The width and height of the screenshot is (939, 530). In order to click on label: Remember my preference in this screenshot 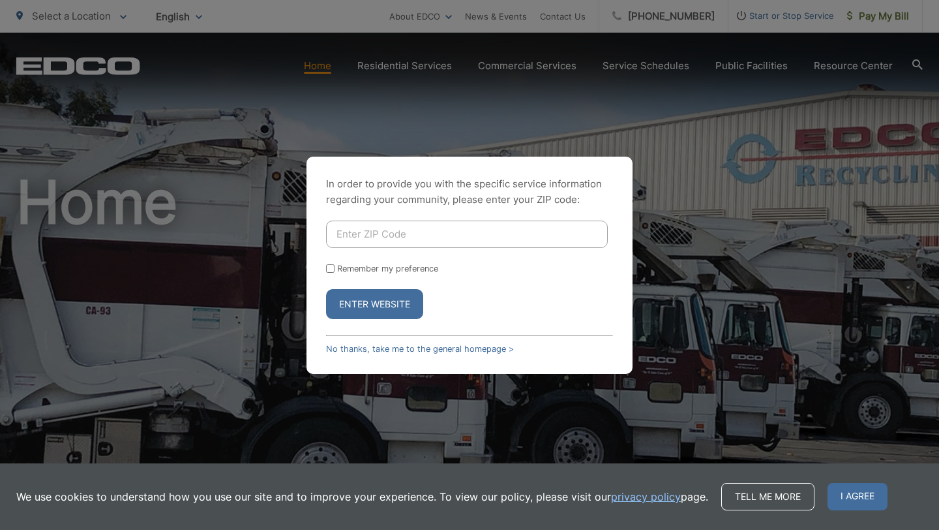, I will do `click(388, 268)`.